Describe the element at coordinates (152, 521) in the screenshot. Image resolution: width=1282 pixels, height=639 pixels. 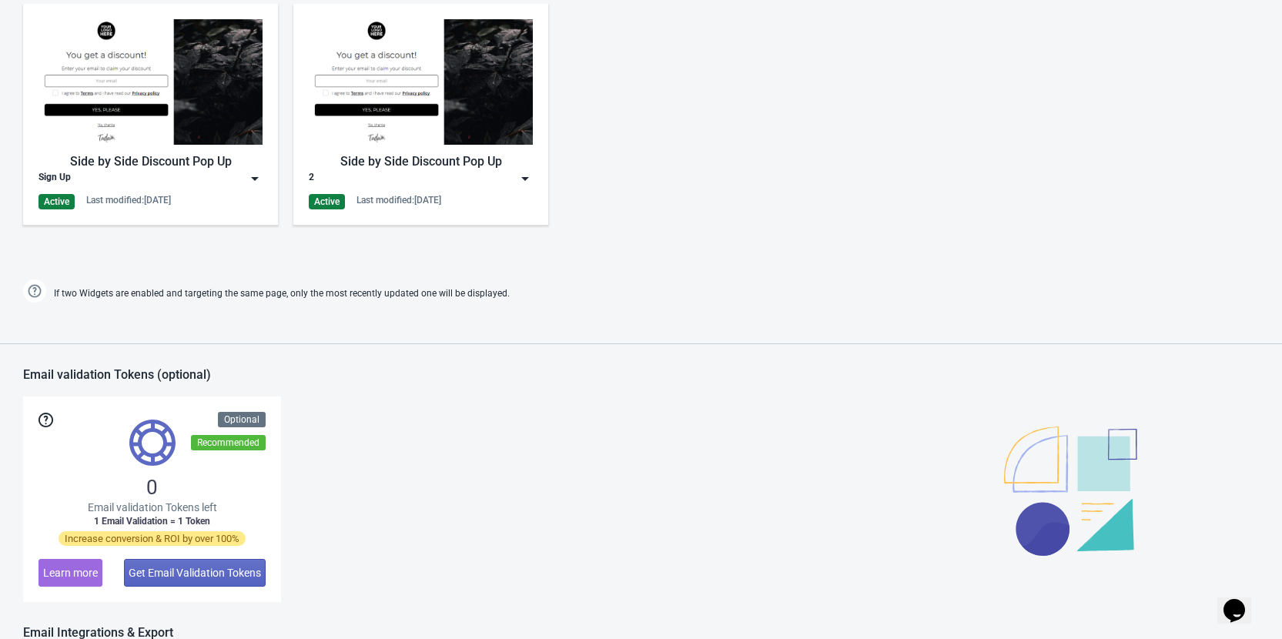
I see `span: 1 Email Validation = 1 Token` at that location.